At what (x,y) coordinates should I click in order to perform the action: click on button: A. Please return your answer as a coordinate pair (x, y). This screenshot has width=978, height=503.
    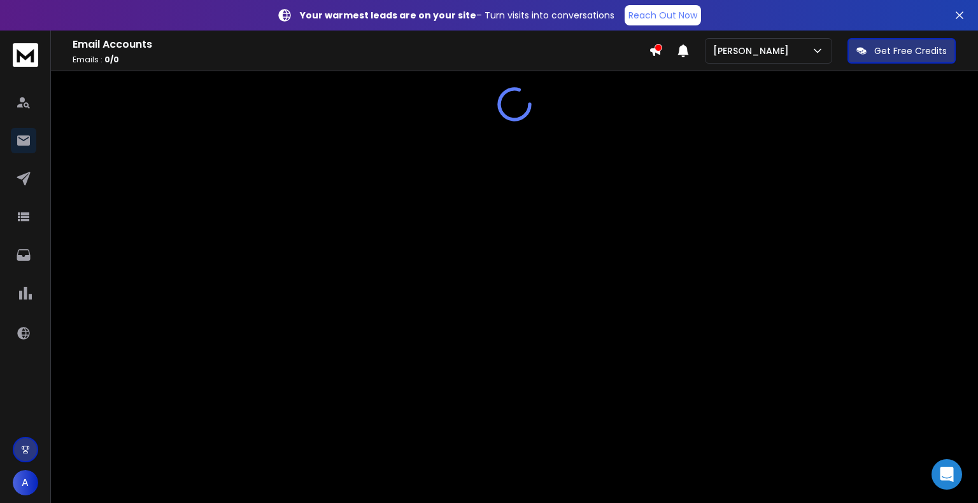
    Looking at the image, I should click on (25, 483).